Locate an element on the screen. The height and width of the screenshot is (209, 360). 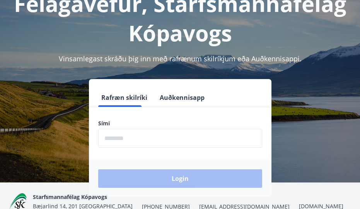
label: Sími is located at coordinates (180, 124).